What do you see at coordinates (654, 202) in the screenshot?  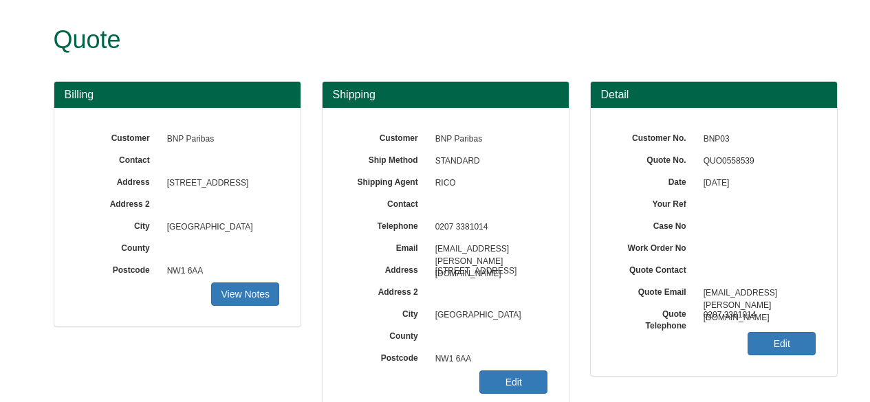 I see `label: Your Ref` at bounding box center [654, 202].